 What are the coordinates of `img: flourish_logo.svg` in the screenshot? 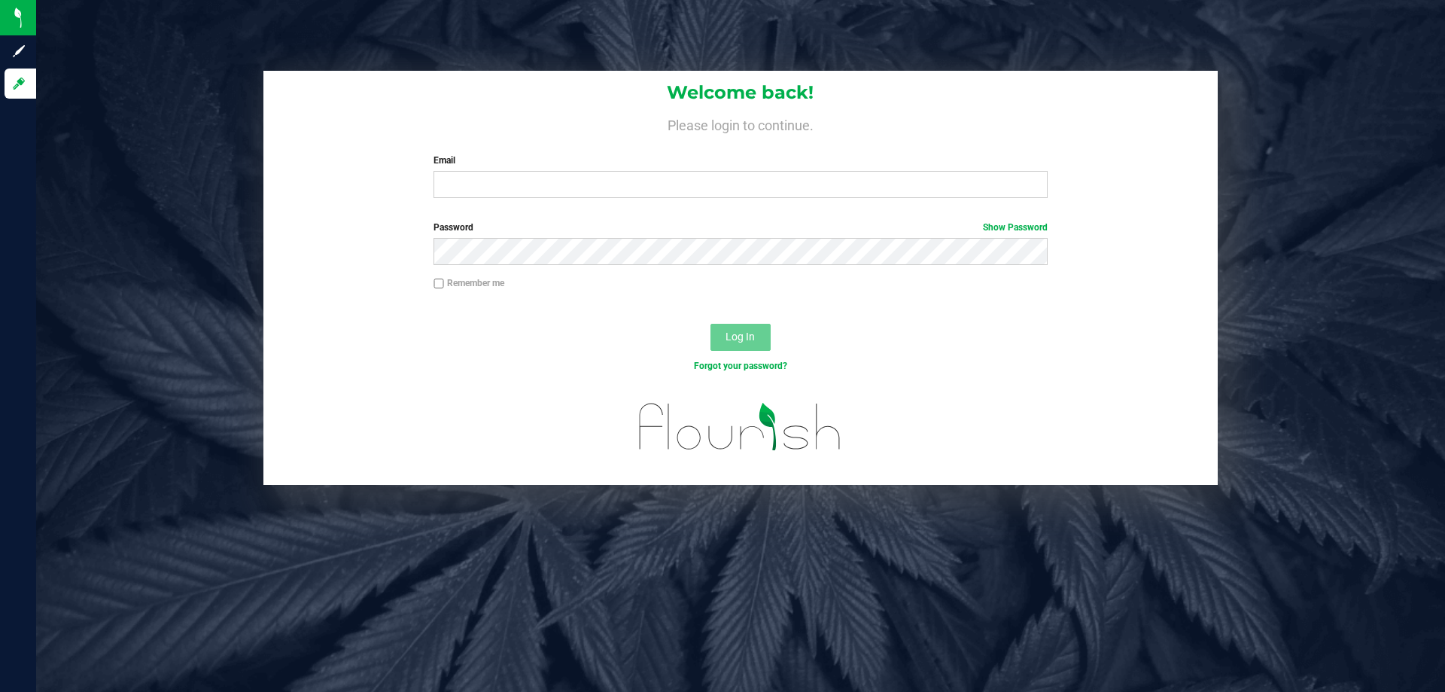 It's located at (740, 427).